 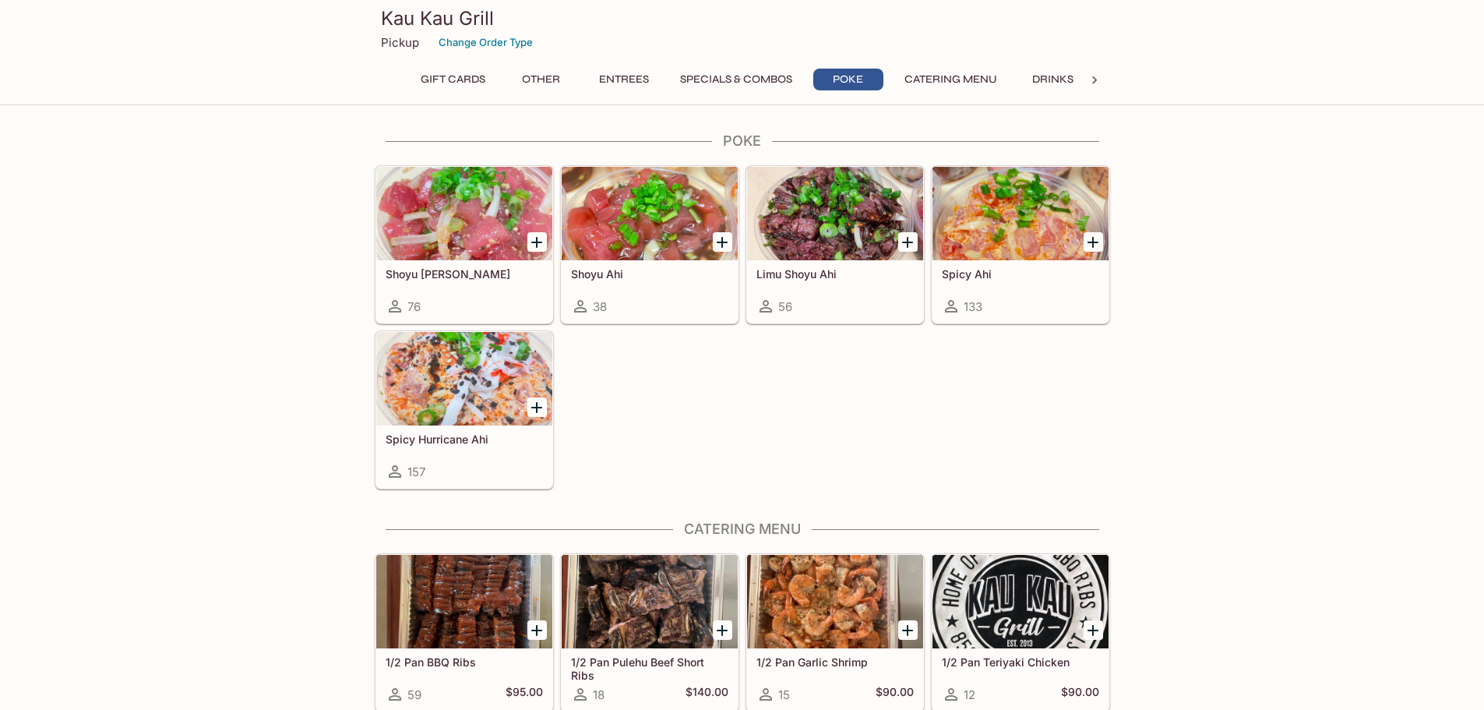 I want to click on button: Add Spicy Ahi, so click(x=1093, y=241).